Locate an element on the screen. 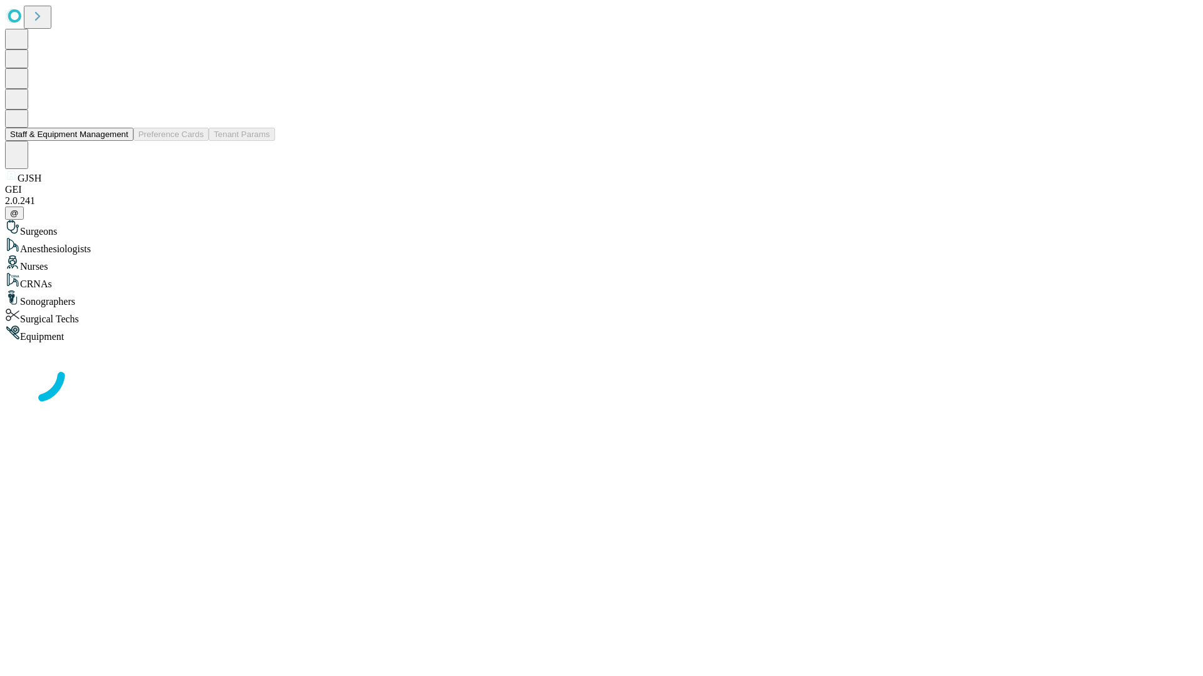 The image size is (1203, 676). span: GJSH is located at coordinates (29, 178).